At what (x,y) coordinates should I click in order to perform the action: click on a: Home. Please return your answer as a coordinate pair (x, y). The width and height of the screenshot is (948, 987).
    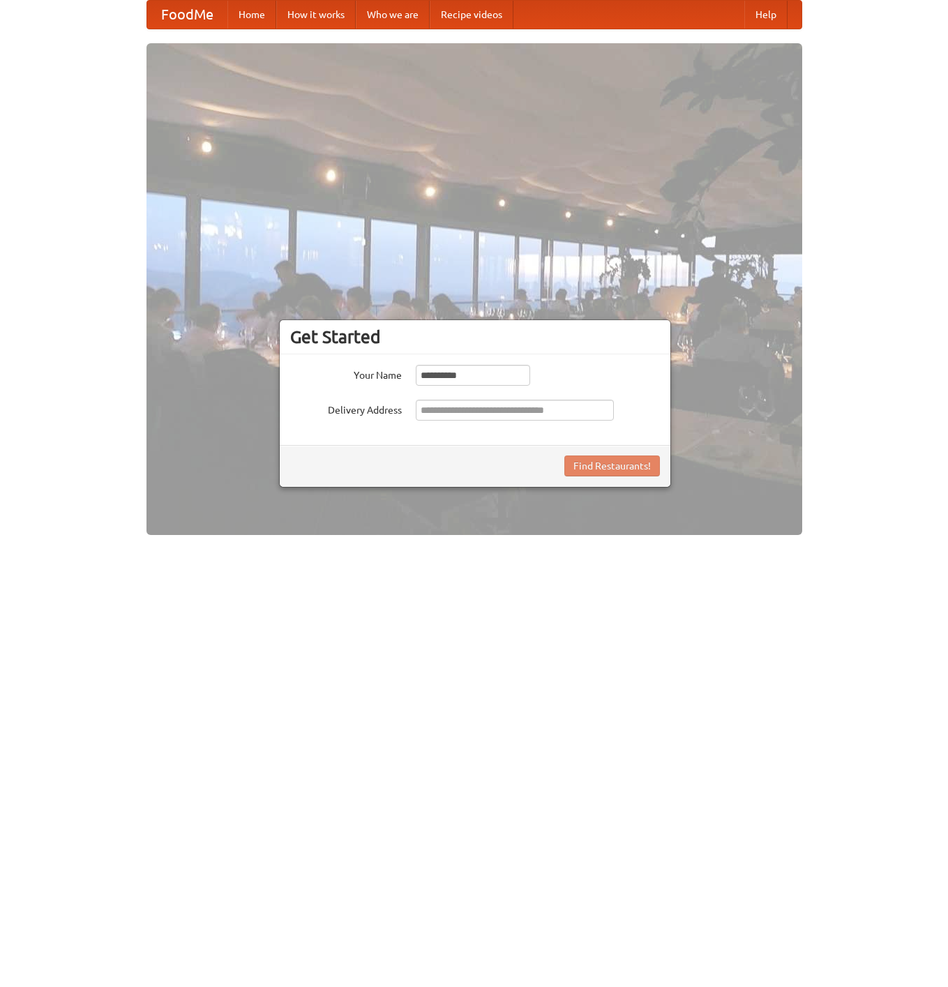
    Looking at the image, I should click on (252, 15).